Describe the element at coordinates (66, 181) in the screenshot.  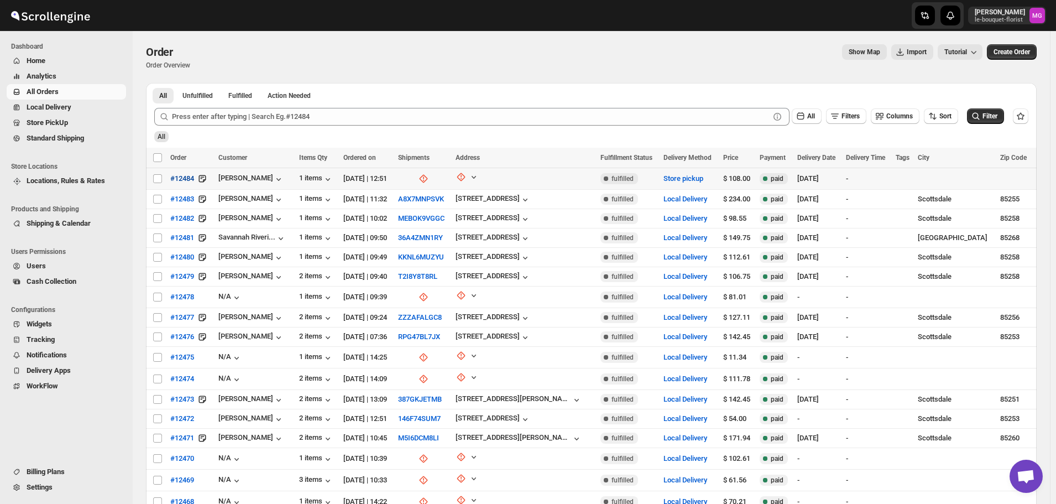
I see `button: Locations, Rules & Rates` at that location.